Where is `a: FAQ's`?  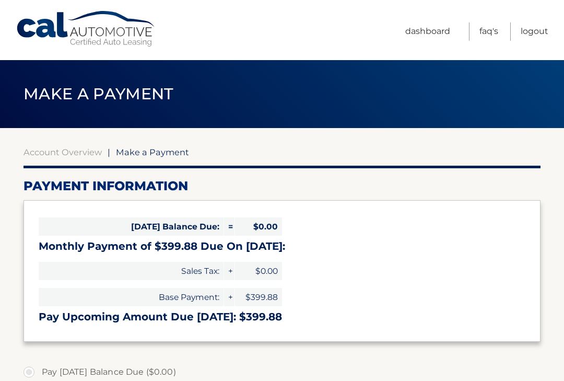
a: FAQ's is located at coordinates (489, 31).